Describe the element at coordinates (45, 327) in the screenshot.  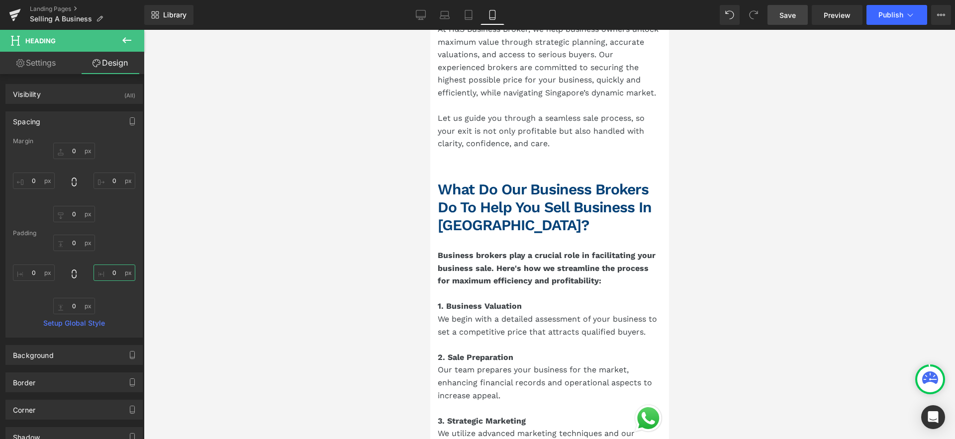
I see `strong: 2. Sale Preparation` at that location.